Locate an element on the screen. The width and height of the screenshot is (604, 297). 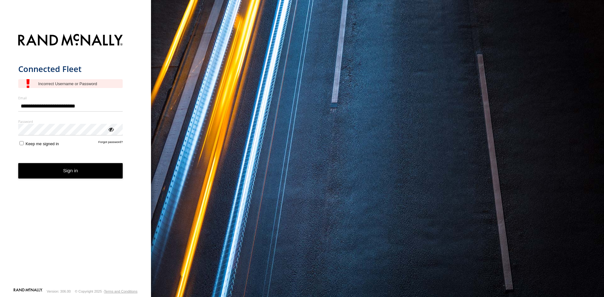
button: Sign in is located at coordinates (70, 171).